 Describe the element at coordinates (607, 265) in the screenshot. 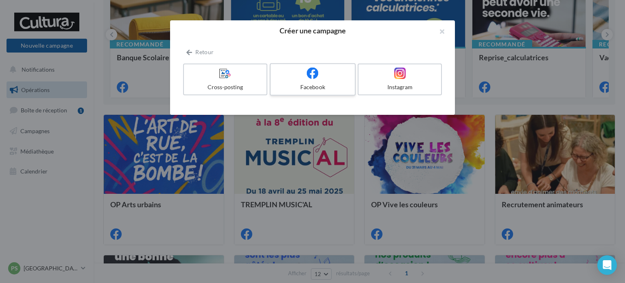

I see `div: Open Intercom Messenger` at that location.